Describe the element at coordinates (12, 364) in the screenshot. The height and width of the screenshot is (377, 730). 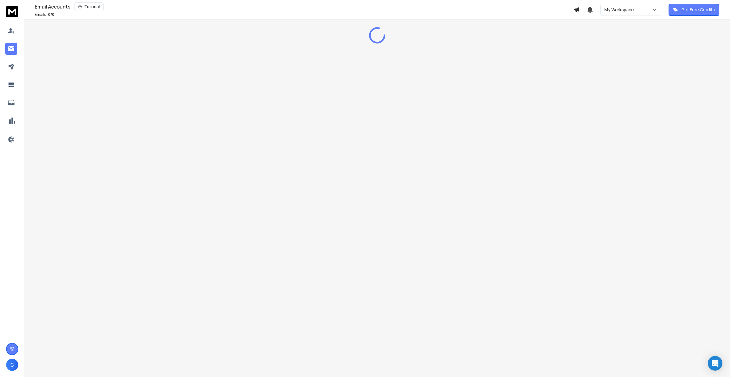
I see `button: C` at that location.